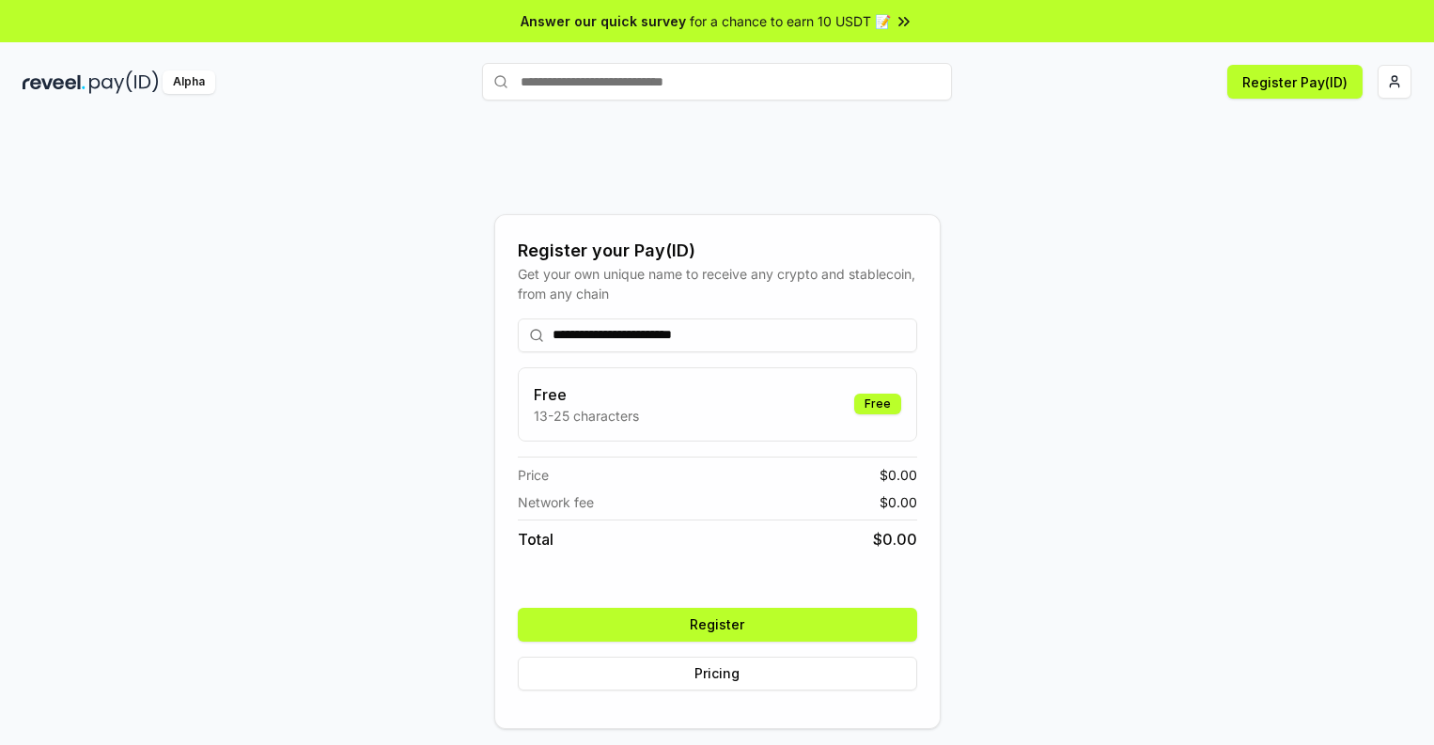 The image size is (1434, 745). Describe the element at coordinates (189, 82) in the screenshot. I see `div: Alpha` at that location.